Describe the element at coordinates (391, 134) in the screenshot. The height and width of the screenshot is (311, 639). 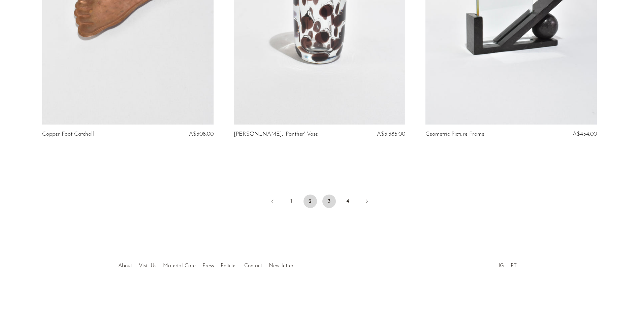
I see `span: A$3,385.00` at that location.